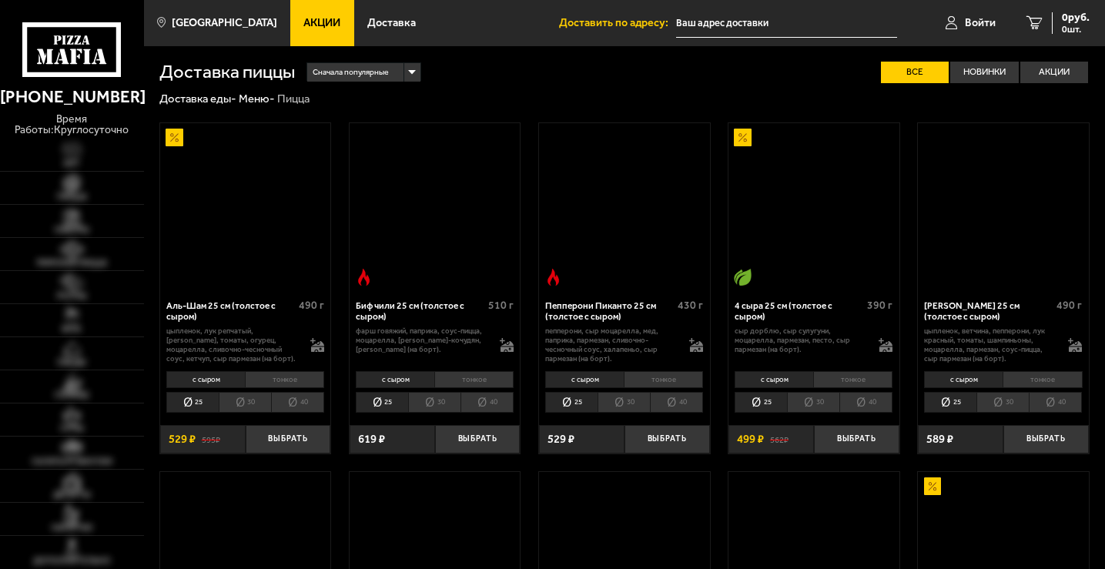 This screenshot has height=569, width=1105. What do you see at coordinates (227, 72) in the screenshot?
I see `h1: Доставка пиццы` at bounding box center [227, 72].